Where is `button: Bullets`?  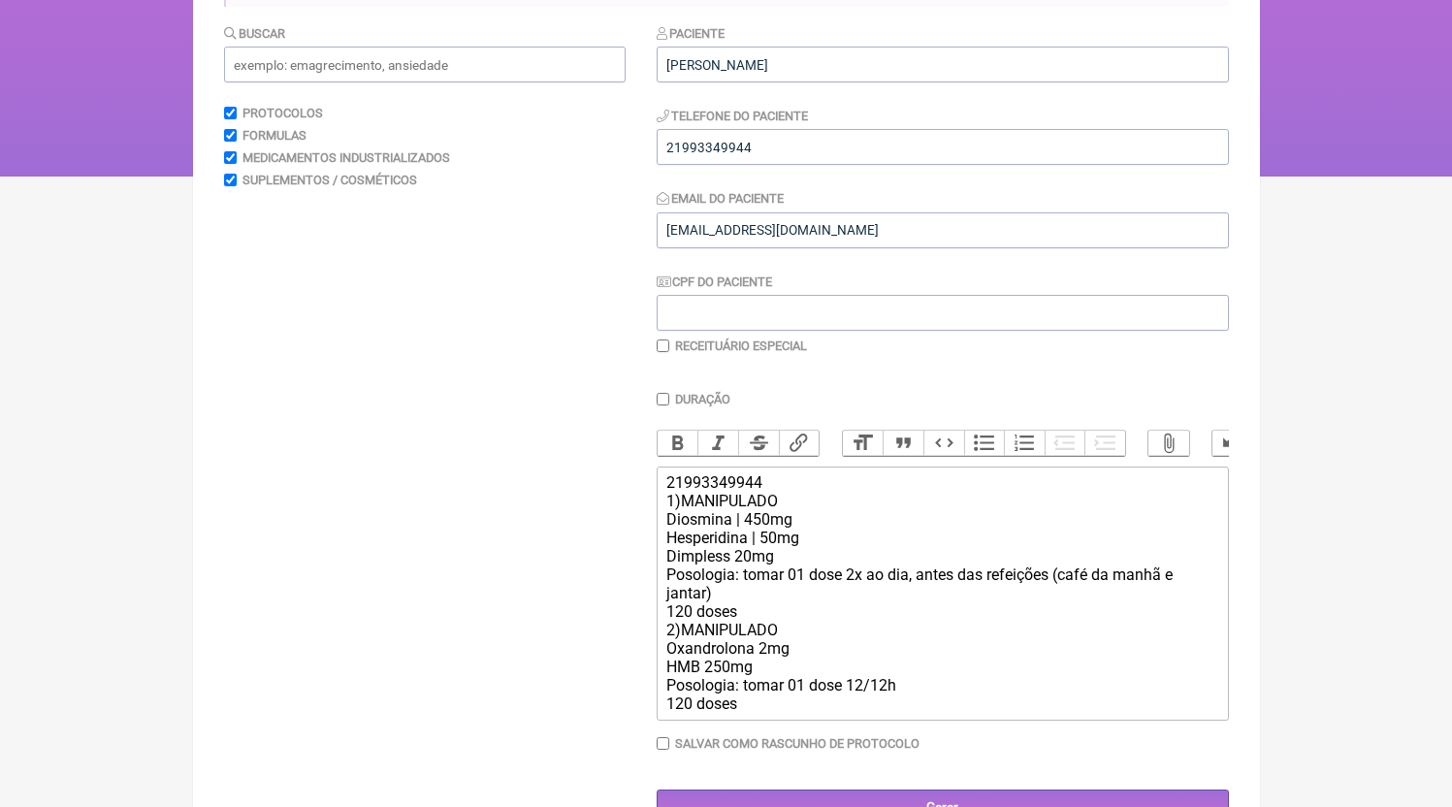 button: Bullets is located at coordinates (984, 443).